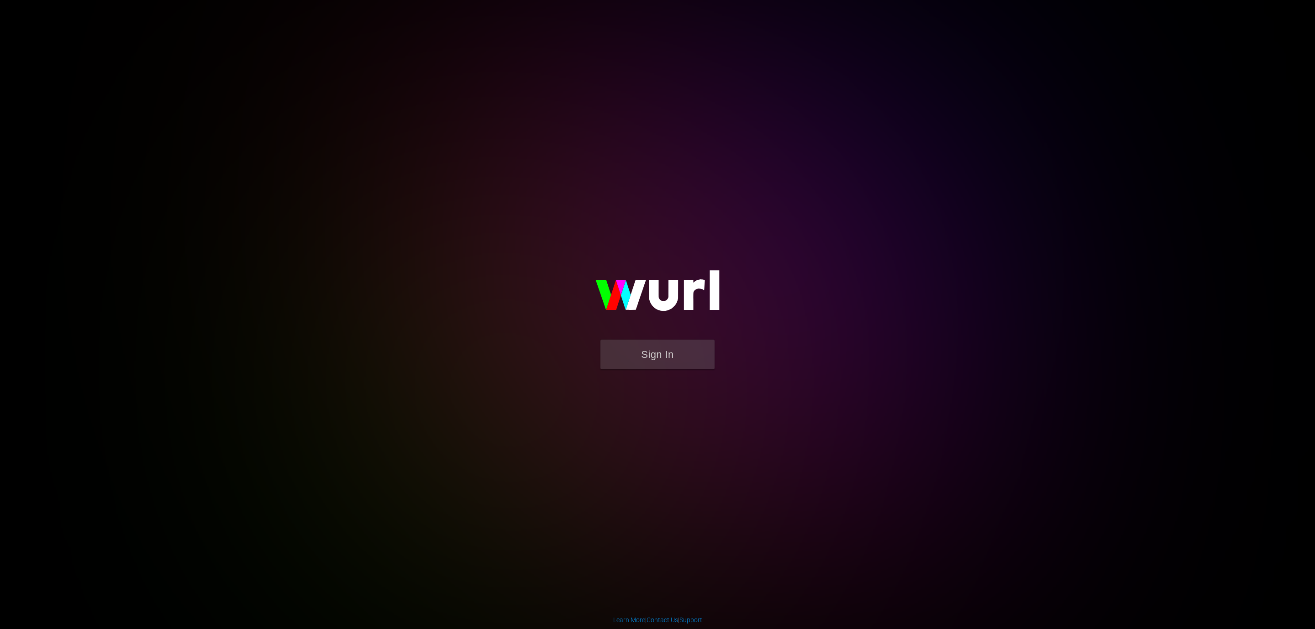  What do you see at coordinates (629, 620) in the screenshot?
I see `a: Learn More` at bounding box center [629, 620].